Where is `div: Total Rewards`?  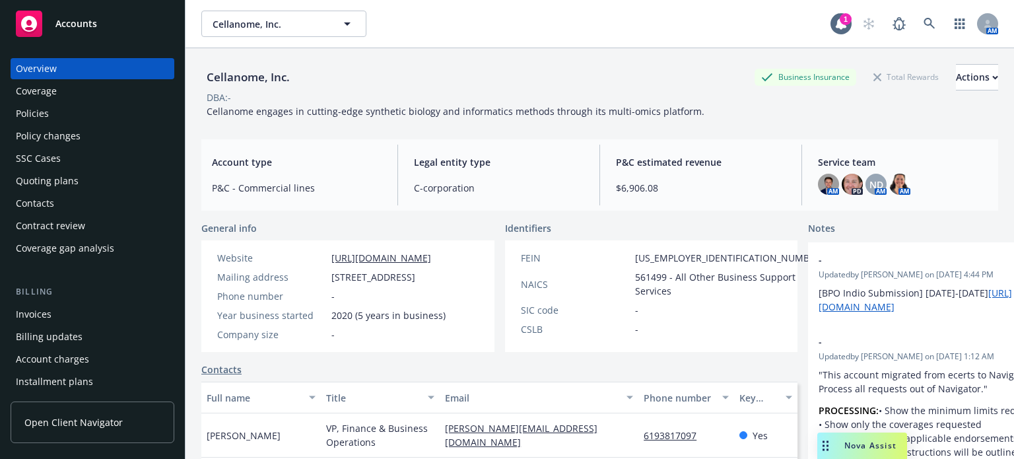 div: Total Rewards is located at coordinates (906, 77).